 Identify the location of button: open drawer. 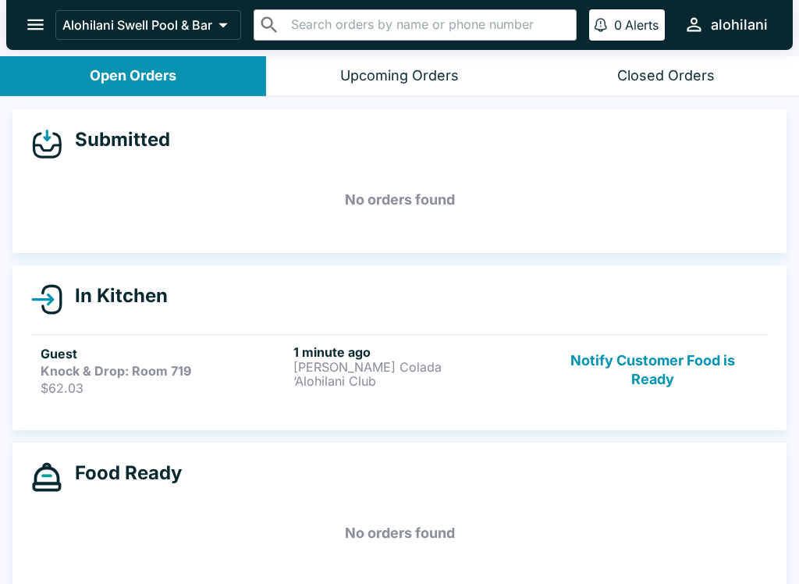
(35, 24).